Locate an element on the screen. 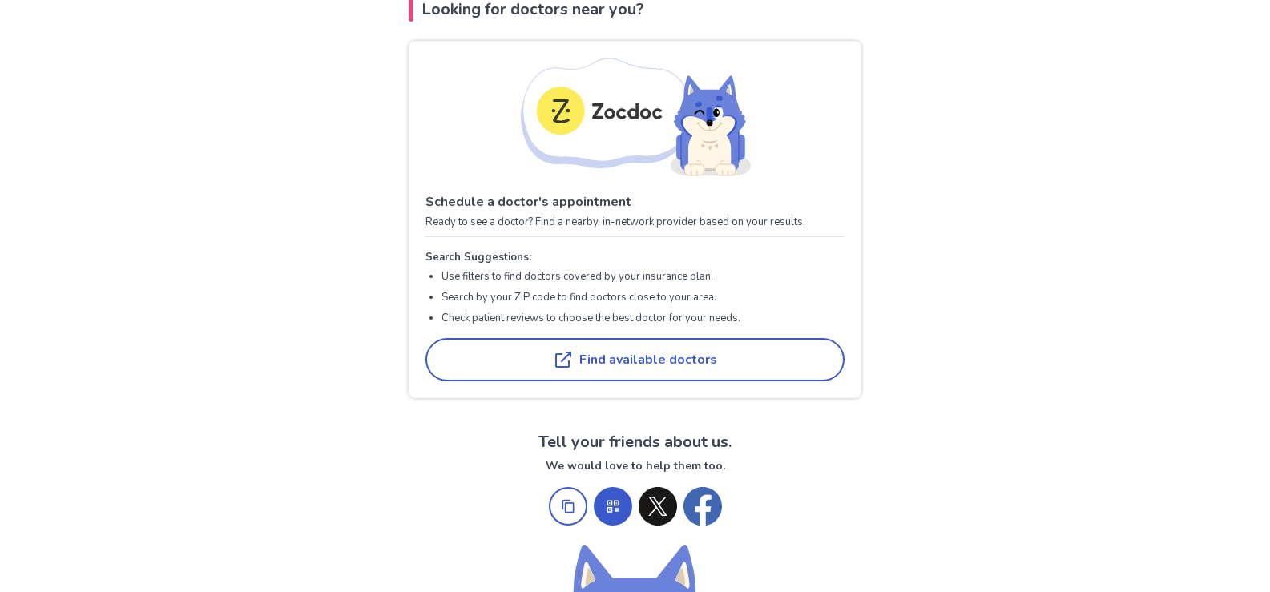  li: Search by your ZIP code to find doctors close to your area. is located at coordinates (642, 297).